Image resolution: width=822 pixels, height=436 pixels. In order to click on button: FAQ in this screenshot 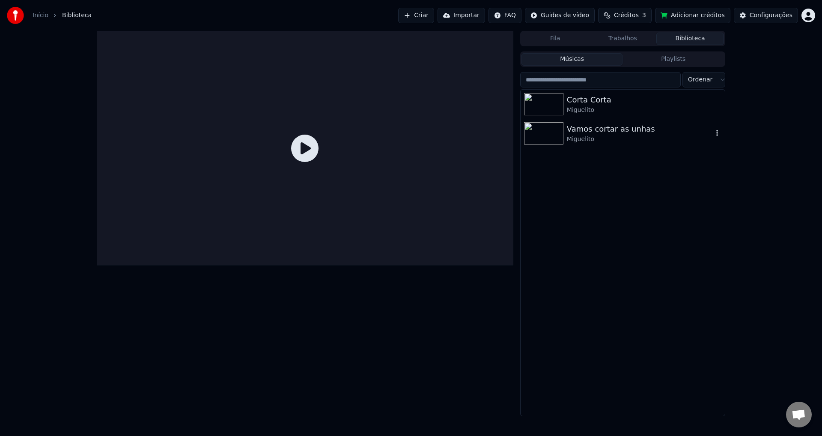, I will do `click(505, 15)`.